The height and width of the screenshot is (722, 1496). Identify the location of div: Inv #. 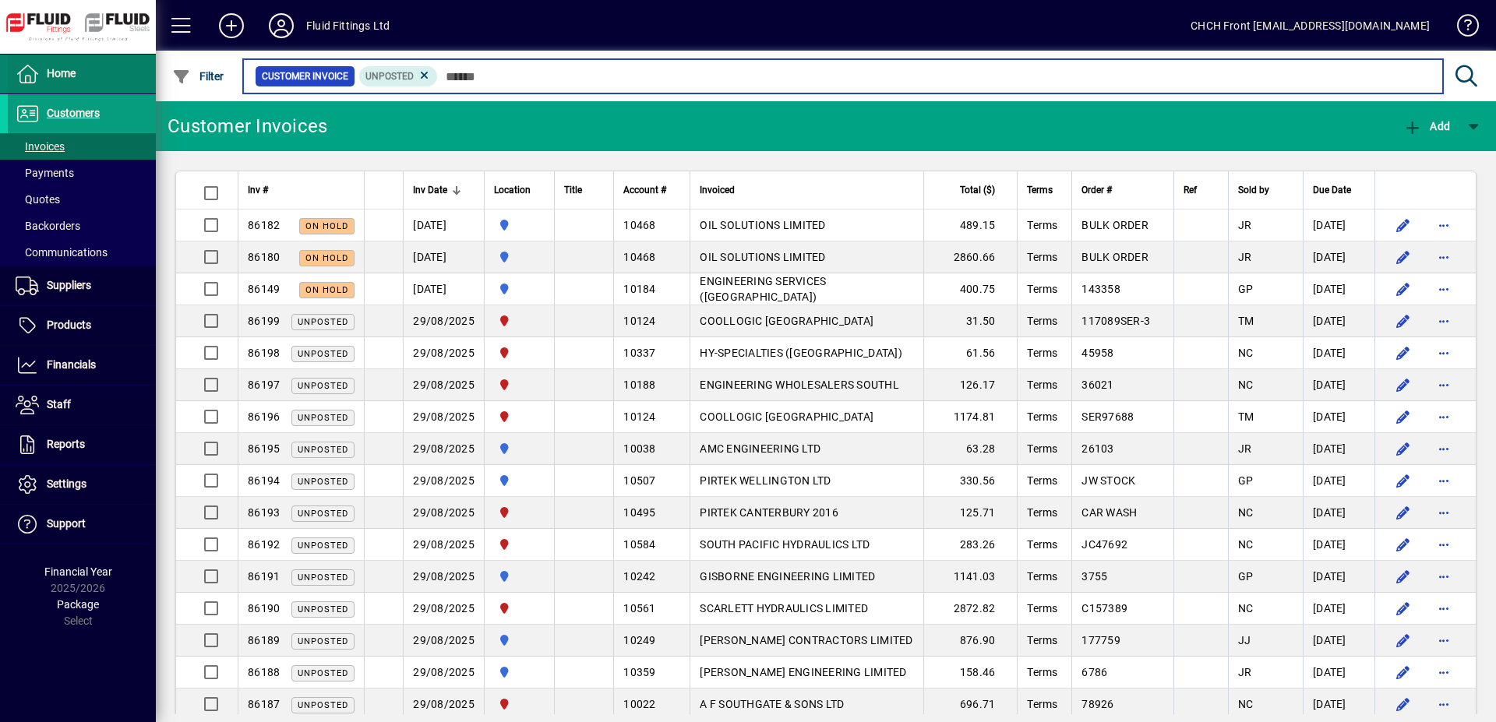
(301, 190).